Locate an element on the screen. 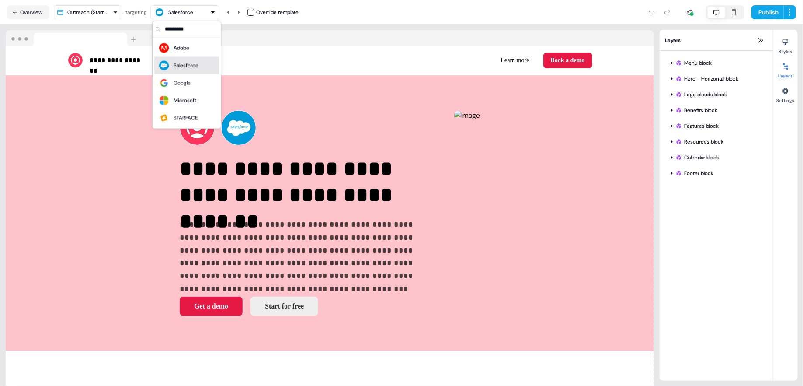  button: Start for free is located at coordinates (284, 306).